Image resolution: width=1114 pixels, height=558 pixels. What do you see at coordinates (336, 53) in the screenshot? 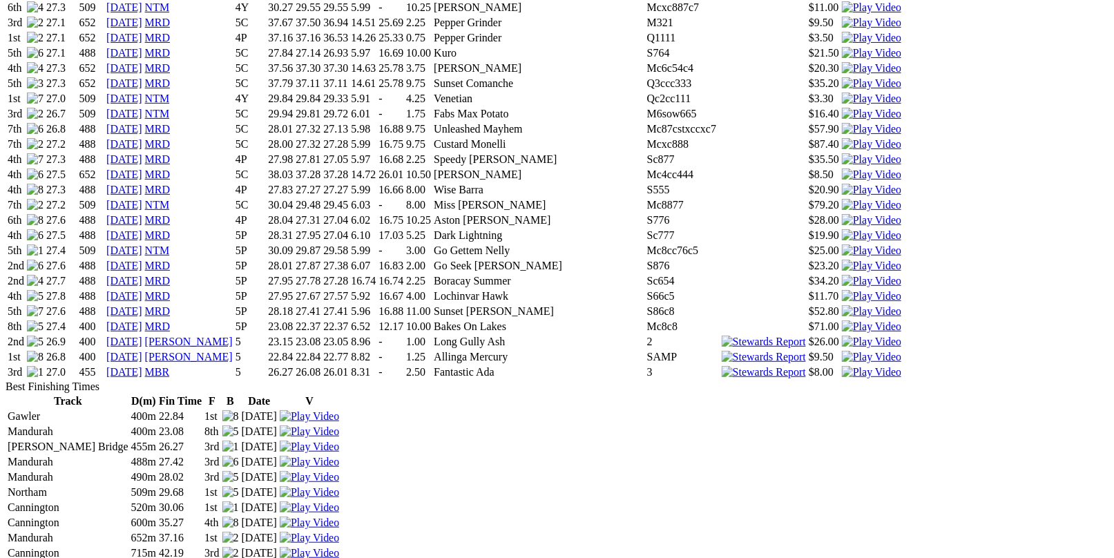
I see `td: 26.93` at bounding box center [336, 53].